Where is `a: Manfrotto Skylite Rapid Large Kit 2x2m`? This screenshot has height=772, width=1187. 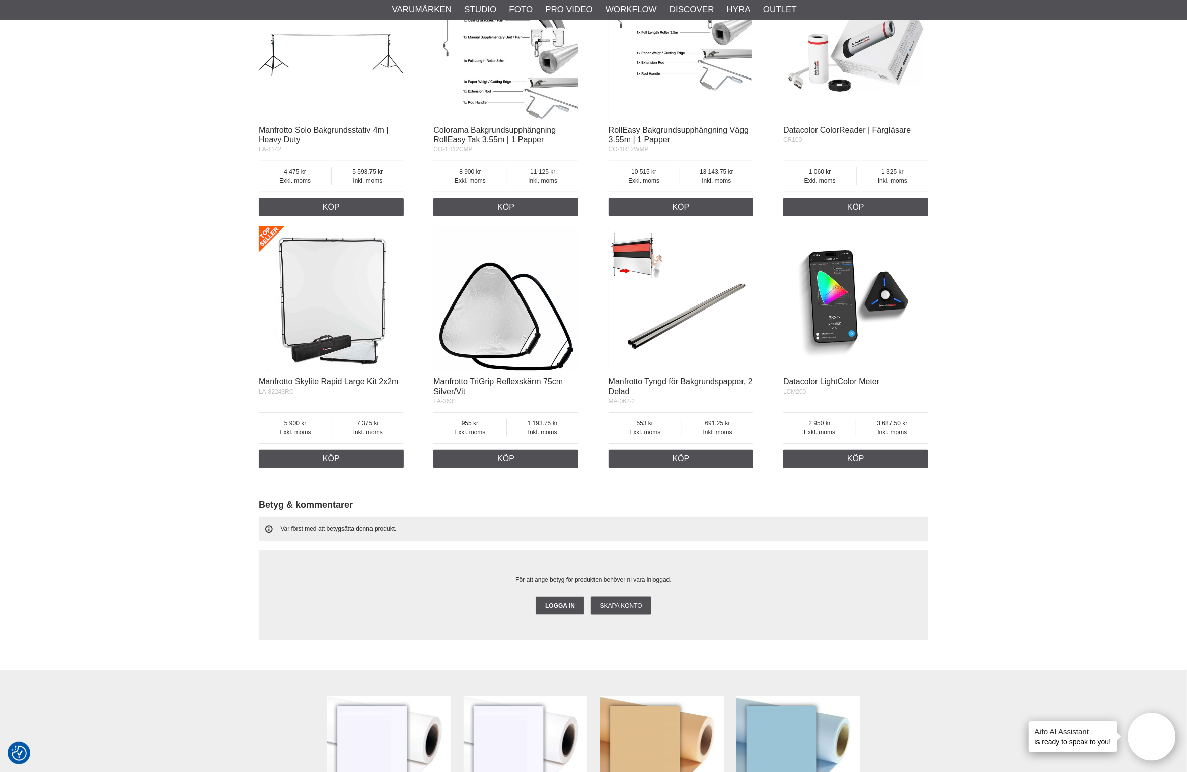
a: Manfrotto Skylite Rapid Large Kit 2x2m is located at coordinates (328, 382).